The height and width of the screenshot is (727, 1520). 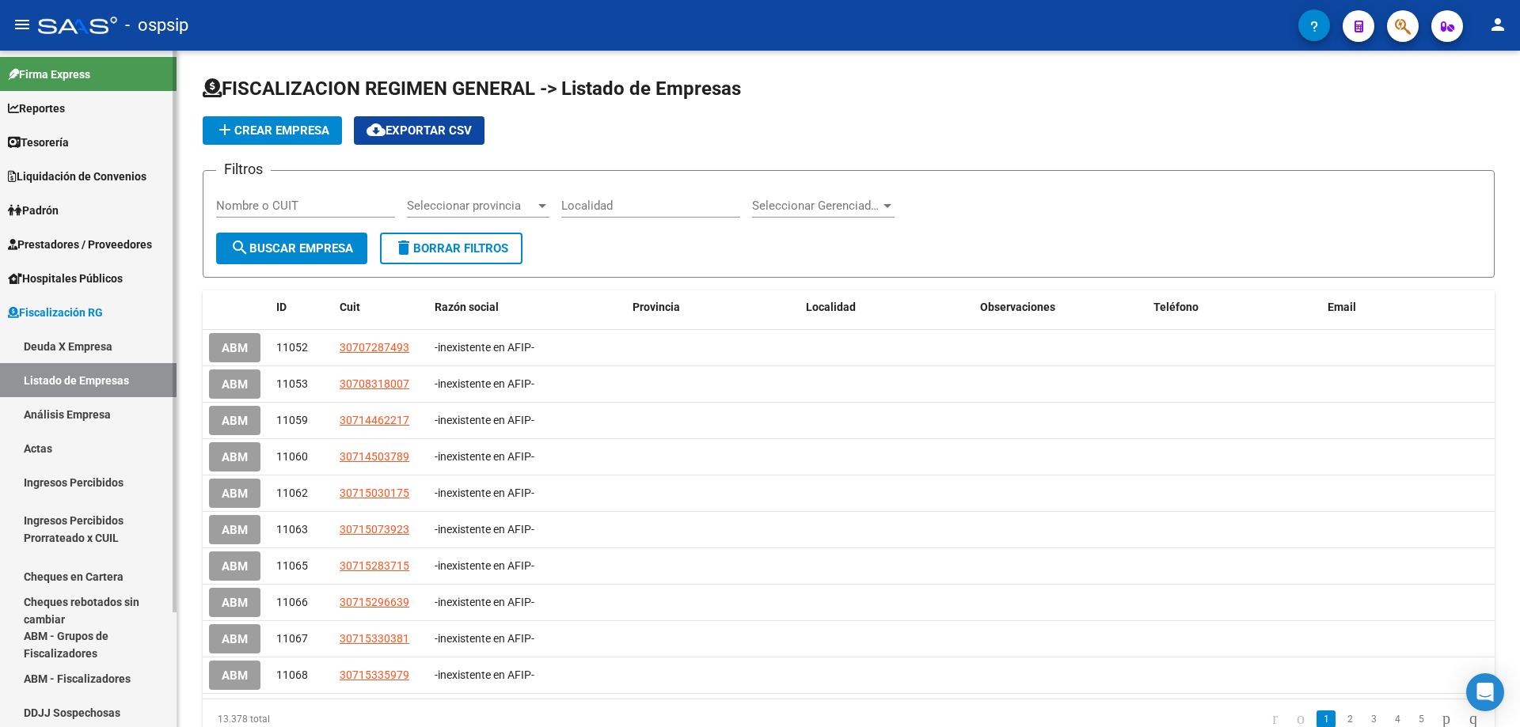 I want to click on span: Exportar CSV, so click(x=419, y=131).